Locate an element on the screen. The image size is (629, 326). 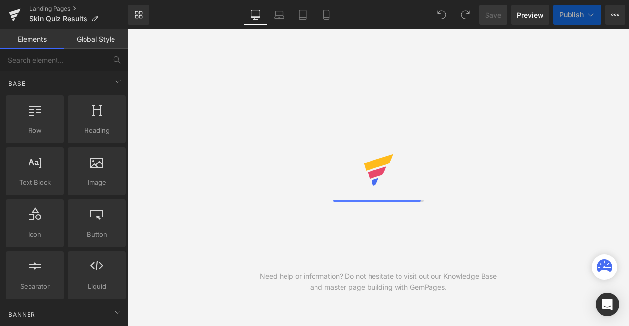
span: Base is located at coordinates (17, 84).